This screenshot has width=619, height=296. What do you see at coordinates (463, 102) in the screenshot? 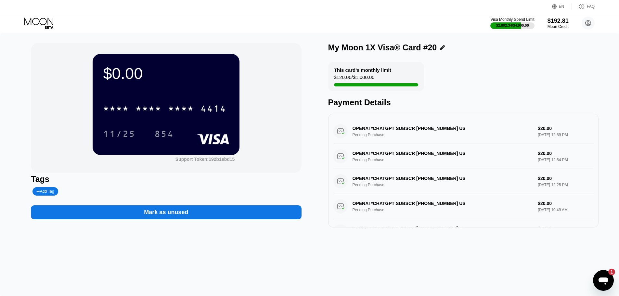
I see `div: Payment Details` at bounding box center [463, 102].